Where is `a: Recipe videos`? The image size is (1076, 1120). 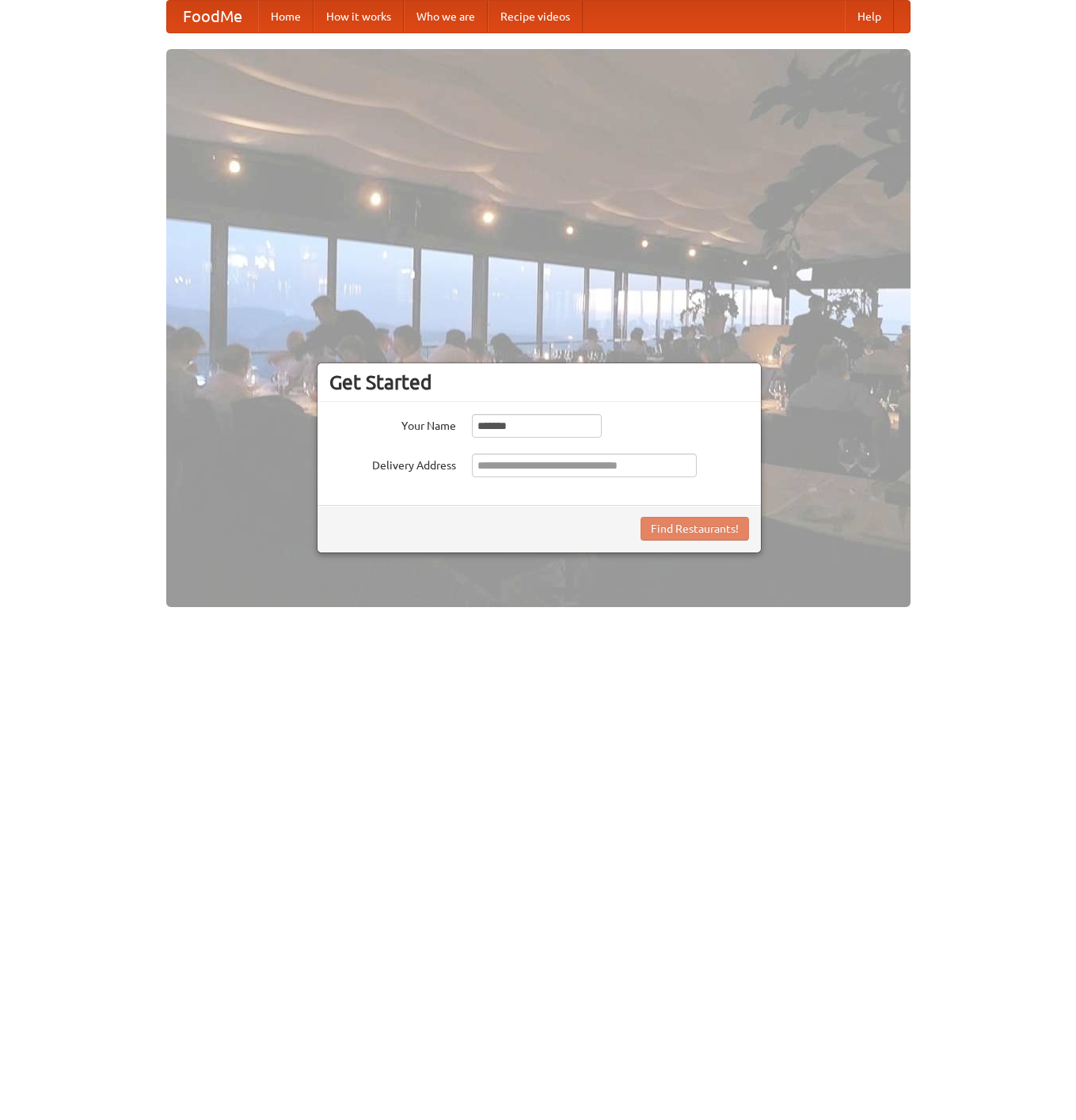 a: Recipe videos is located at coordinates (535, 17).